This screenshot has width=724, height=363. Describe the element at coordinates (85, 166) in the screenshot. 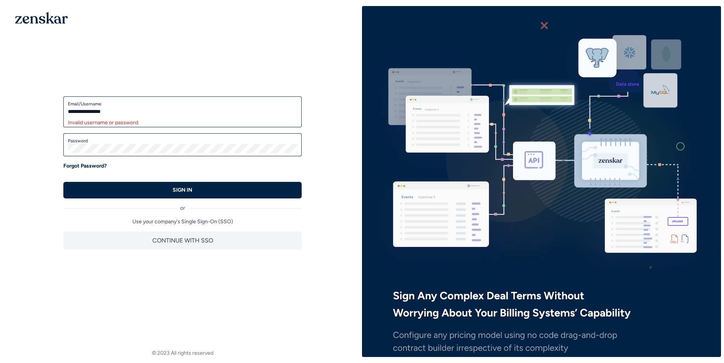

I see `a: Forgot Password?` at that location.